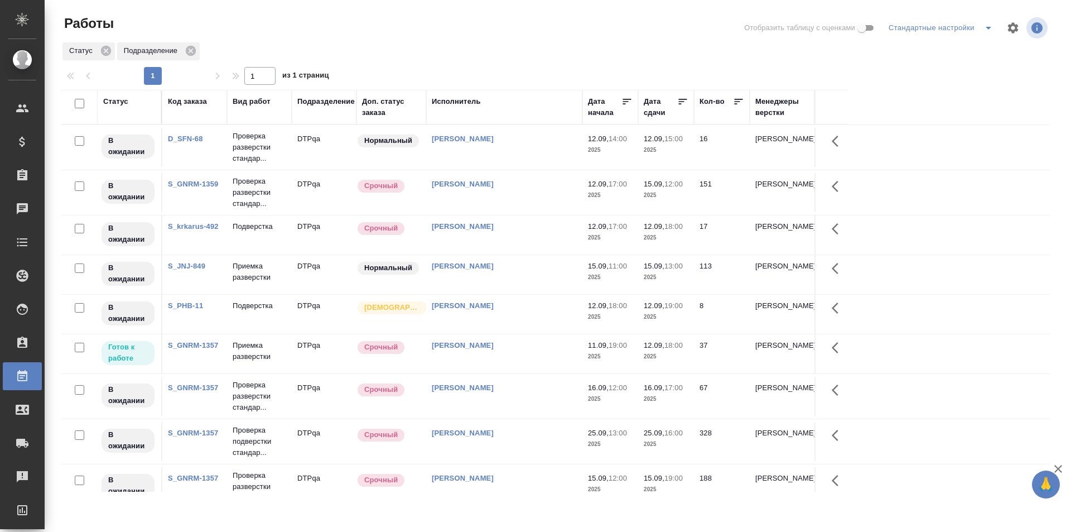  What do you see at coordinates (252, 102) in the screenshot?
I see `div: Вид работ` at bounding box center [252, 102].